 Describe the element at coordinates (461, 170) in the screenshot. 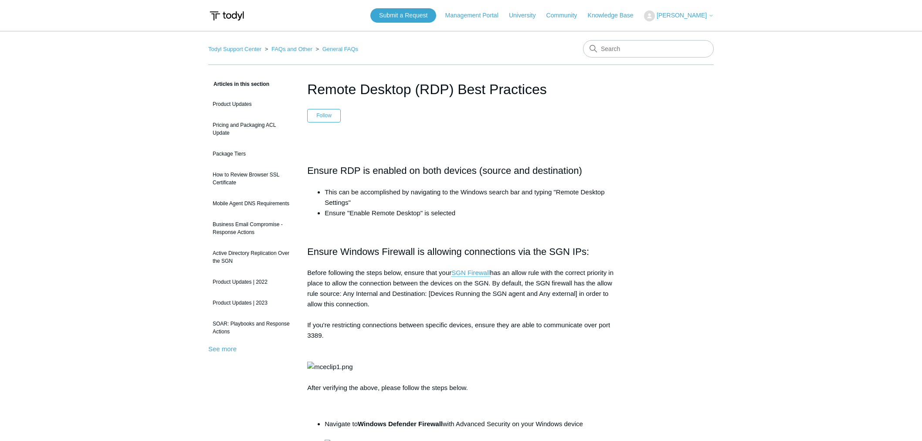

I see `h2: Ensure RDP is enabled on both devices (source and destination)` at that location.